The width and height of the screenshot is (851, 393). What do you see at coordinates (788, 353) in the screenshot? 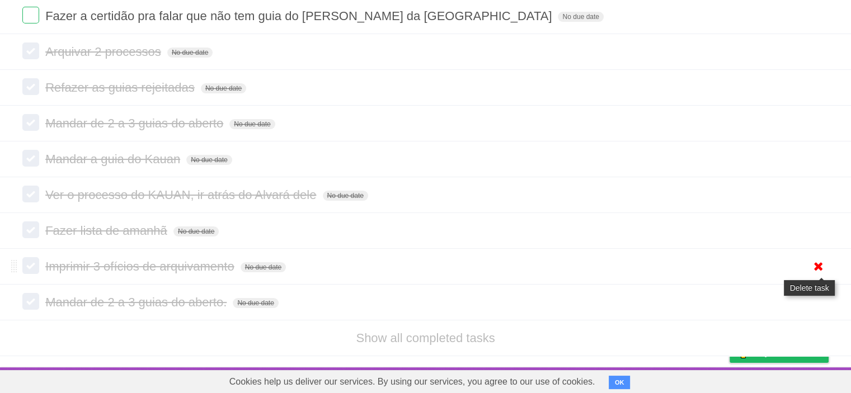
I see `span: Buy me a coffee` at bounding box center [788, 353].